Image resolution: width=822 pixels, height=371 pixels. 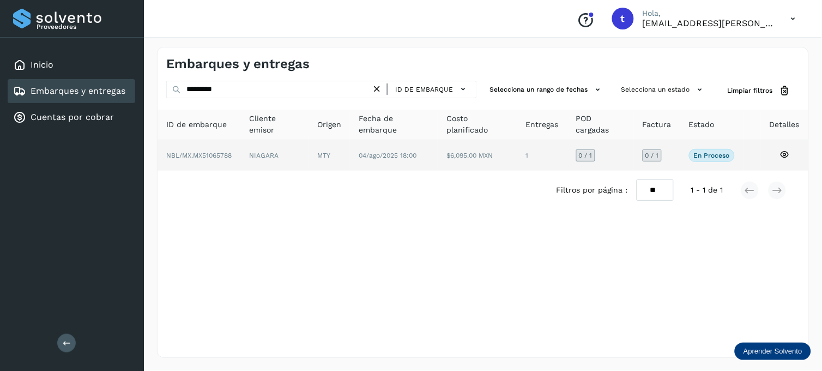 What do you see at coordinates (83, 27) in the screenshot?
I see `p: Proveedores` at bounding box center [83, 27].